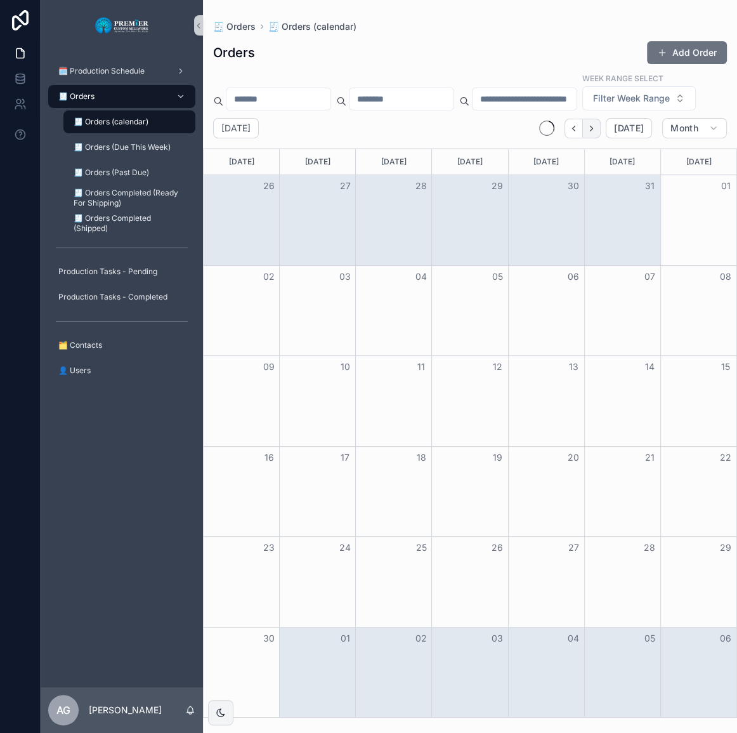 The image size is (737, 733). I want to click on span: Production Tasks - Pending, so click(108, 271).